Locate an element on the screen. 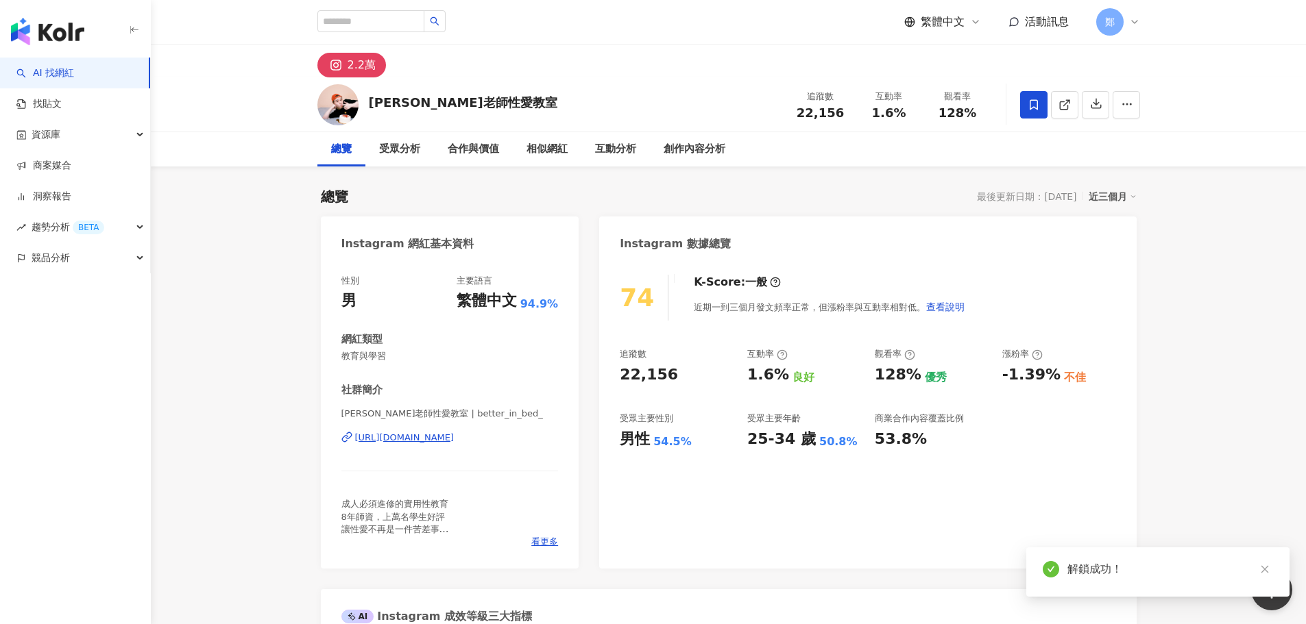 The height and width of the screenshot is (624, 1306). div: 受眾主要年齡 is located at coordinates (774, 419).